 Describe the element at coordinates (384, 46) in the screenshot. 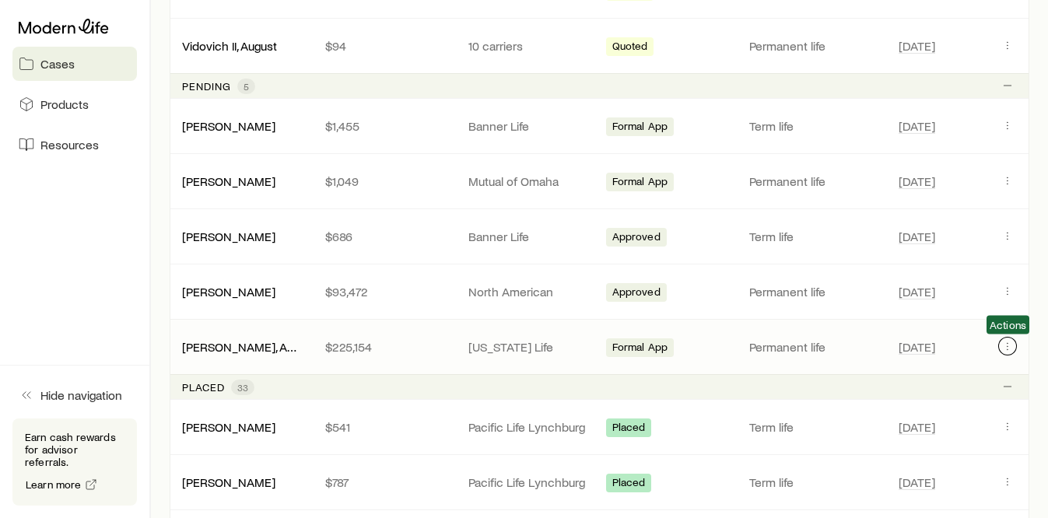

I see `p: $94` at that location.